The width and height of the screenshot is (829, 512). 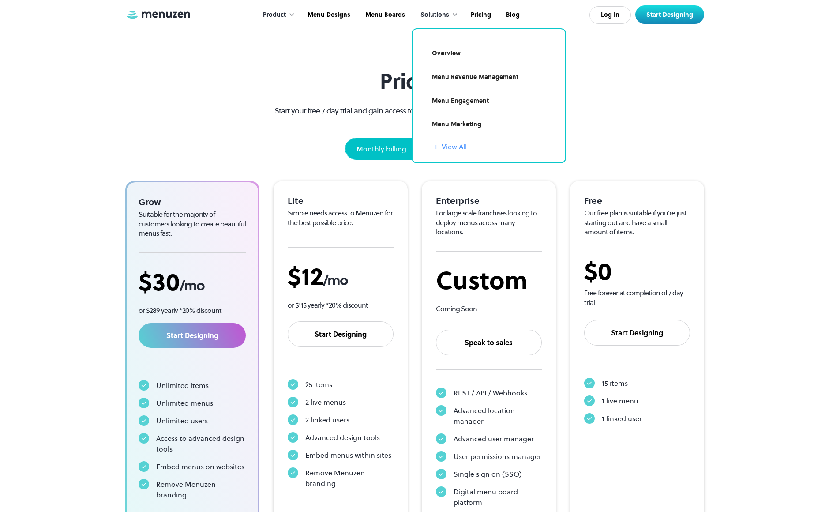 What do you see at coordinates (512, 15) in the screenshot?
I see `a: Blog` at bounding box center [512, 15].